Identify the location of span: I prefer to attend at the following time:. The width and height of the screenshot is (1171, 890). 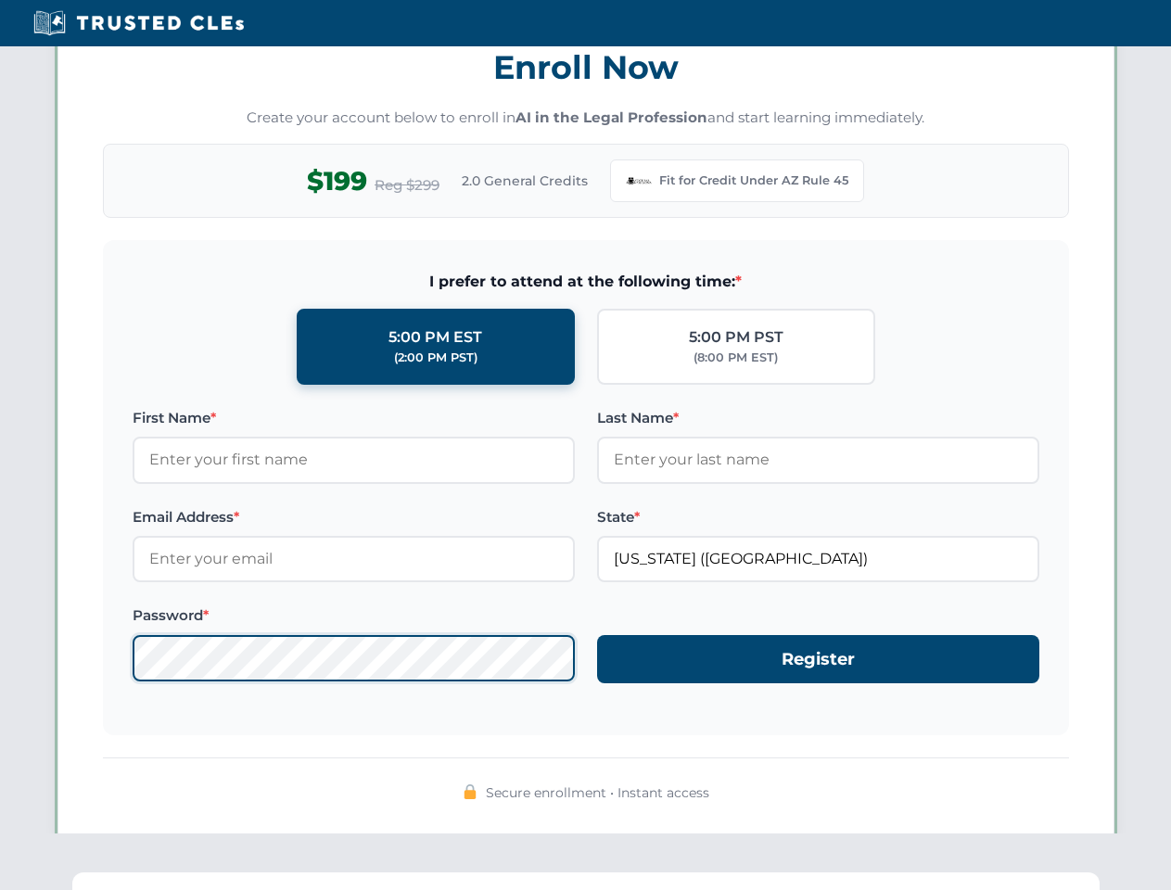
(586, 282).